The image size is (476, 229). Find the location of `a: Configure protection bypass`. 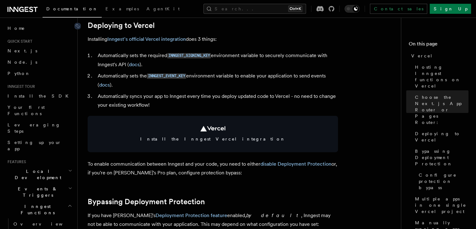

a: Configure protection bypass is located at coordinates (443, 181).